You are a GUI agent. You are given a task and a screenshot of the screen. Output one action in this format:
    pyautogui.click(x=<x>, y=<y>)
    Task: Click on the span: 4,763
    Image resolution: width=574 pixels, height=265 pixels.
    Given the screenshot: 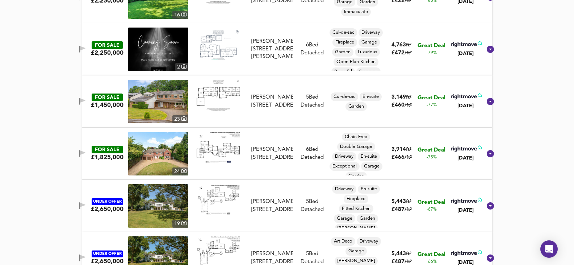 What is the action you would take?
    pyautogui.click(x=399, y=45)
    